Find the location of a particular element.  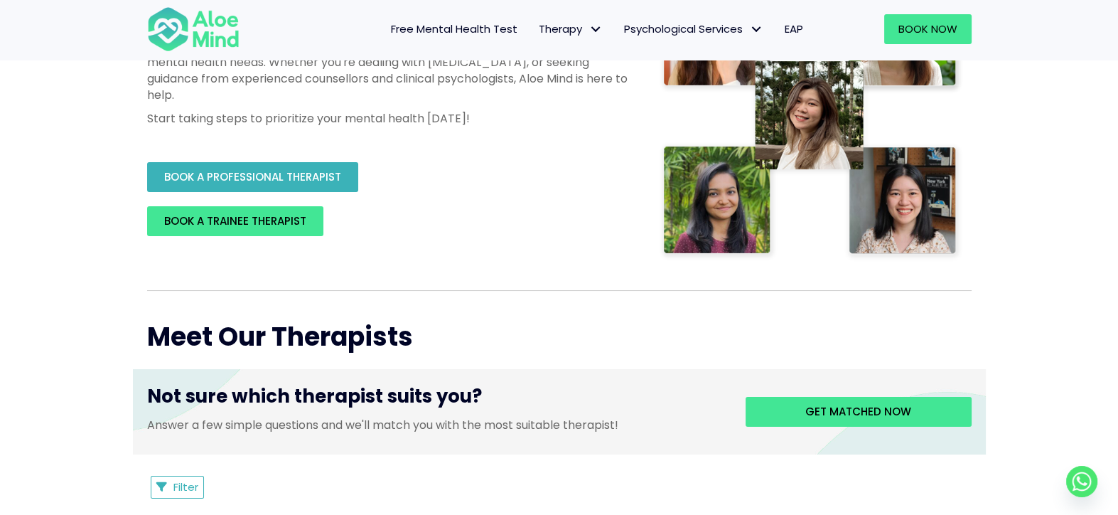

a: BOOK A TRAINEE THERAPIST is located at coordinates (235, 221).